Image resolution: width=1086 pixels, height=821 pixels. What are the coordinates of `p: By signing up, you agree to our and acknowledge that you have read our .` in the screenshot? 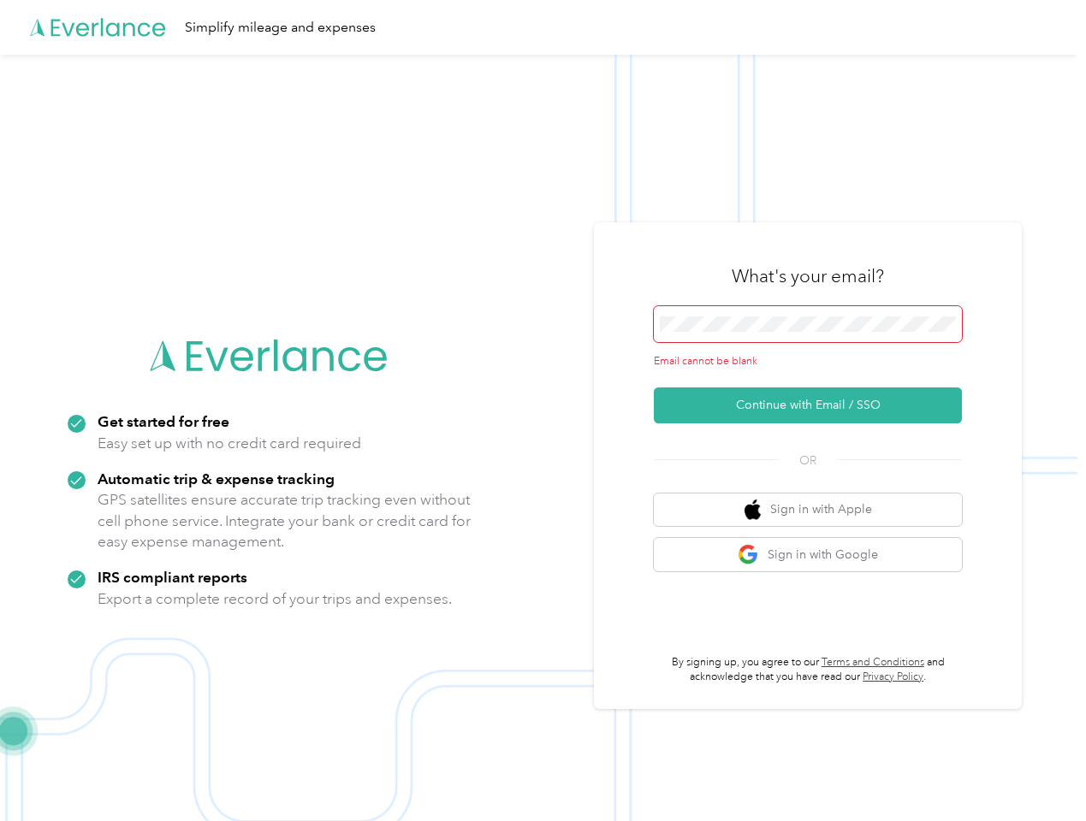 It's located at (808, 670).